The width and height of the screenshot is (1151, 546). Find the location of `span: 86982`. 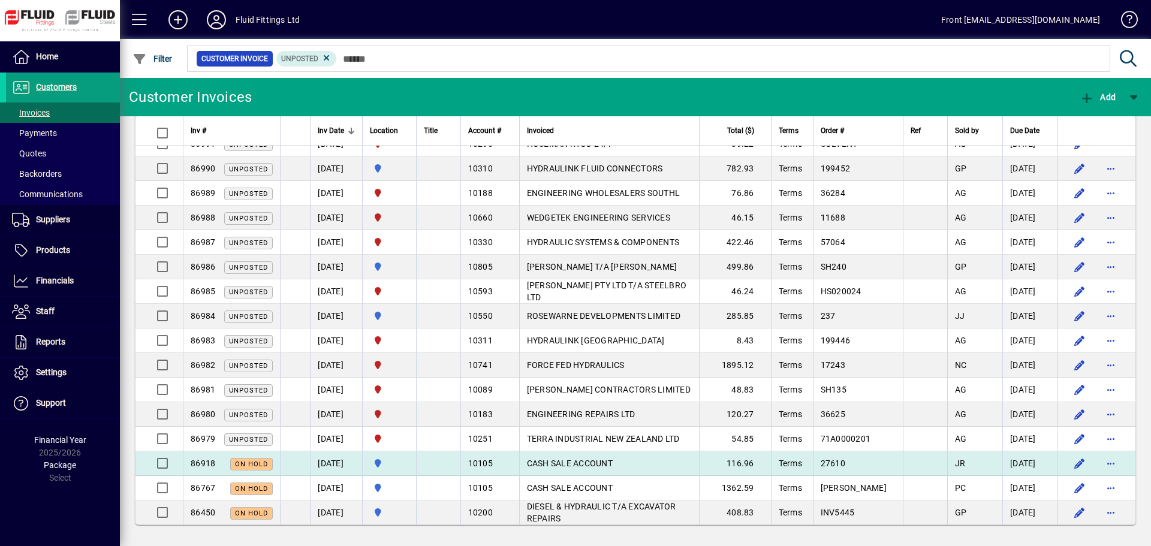

span: 86982 is located at coordinates (203, 365).